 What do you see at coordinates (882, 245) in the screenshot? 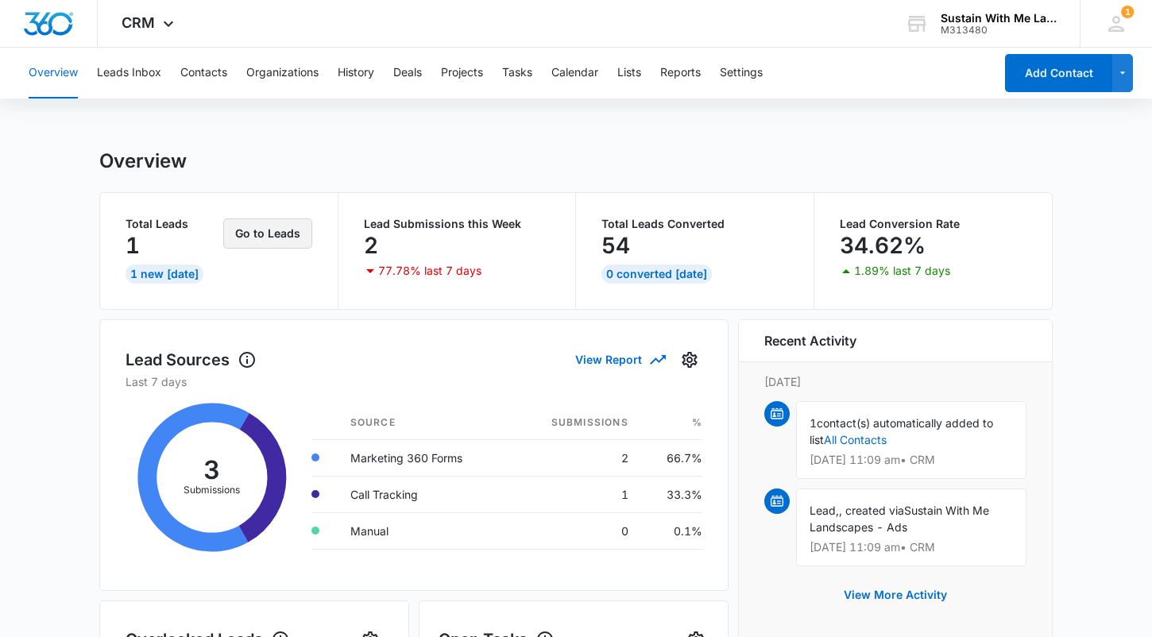
I see `p: 34.62%` at bounding box center [882, 245].